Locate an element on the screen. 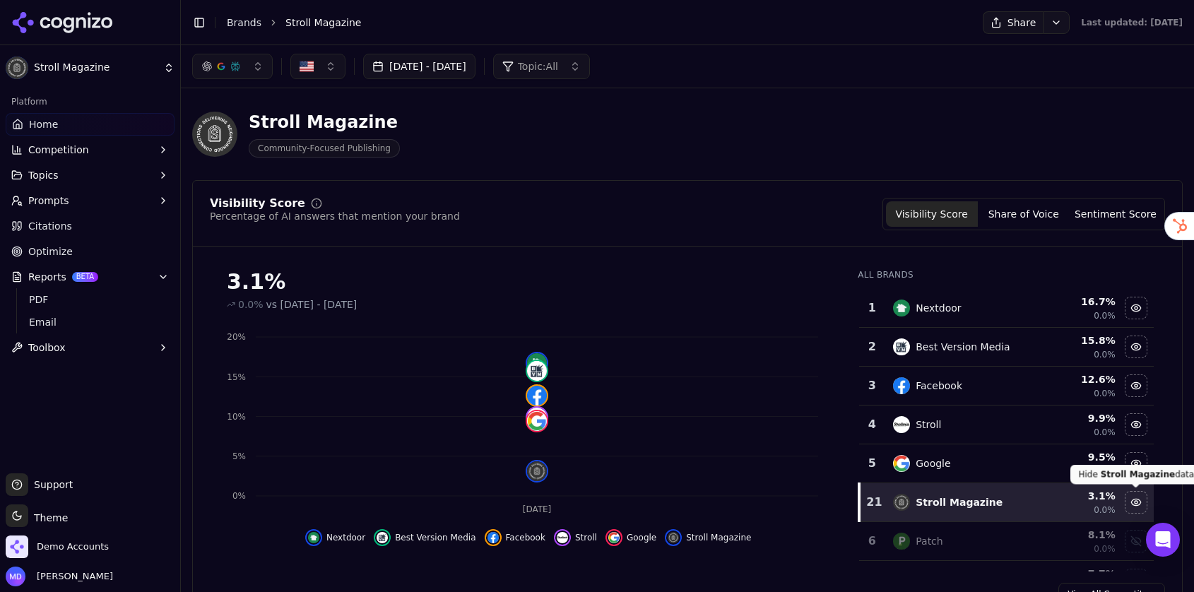  a: Email is located at coordinates (90, 322).